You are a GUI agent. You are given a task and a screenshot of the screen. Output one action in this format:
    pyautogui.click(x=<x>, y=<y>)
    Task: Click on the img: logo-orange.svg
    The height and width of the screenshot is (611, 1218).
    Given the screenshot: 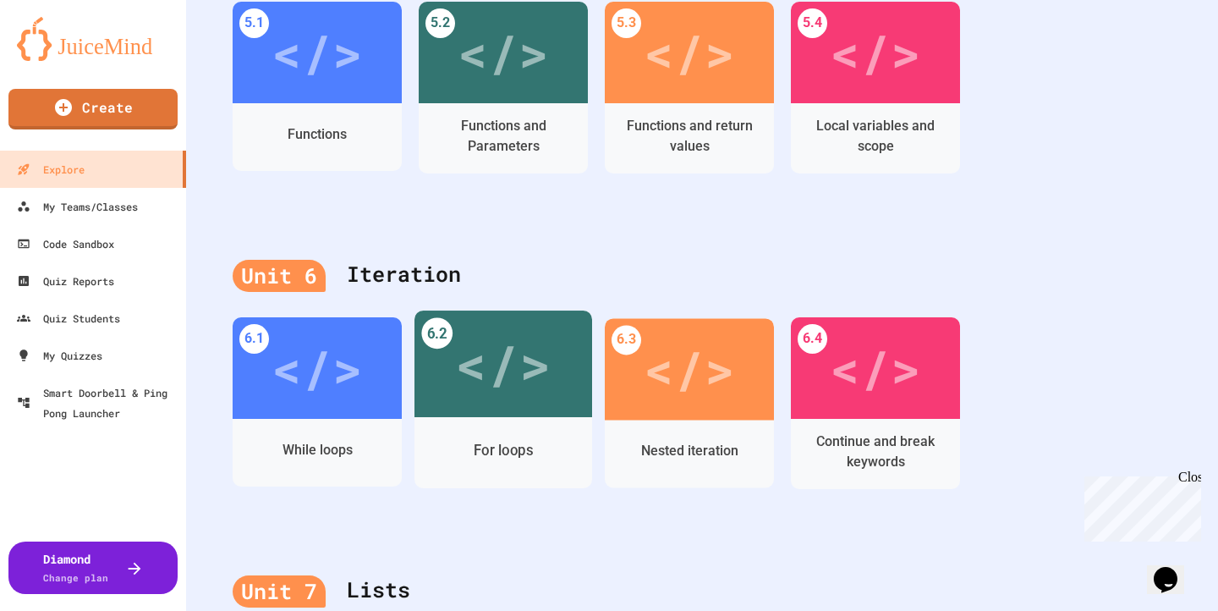 What is the action you would take?
    pyautogui.click(x=93, y=39)
    